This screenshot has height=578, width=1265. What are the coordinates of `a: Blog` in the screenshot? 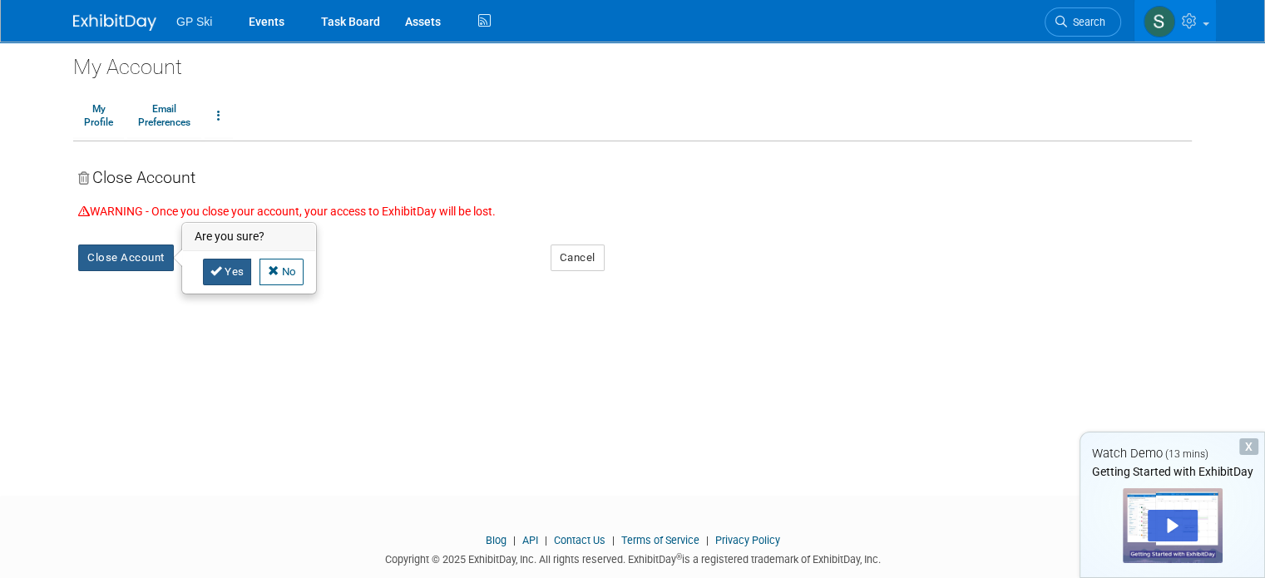 It's located at (496, 540).